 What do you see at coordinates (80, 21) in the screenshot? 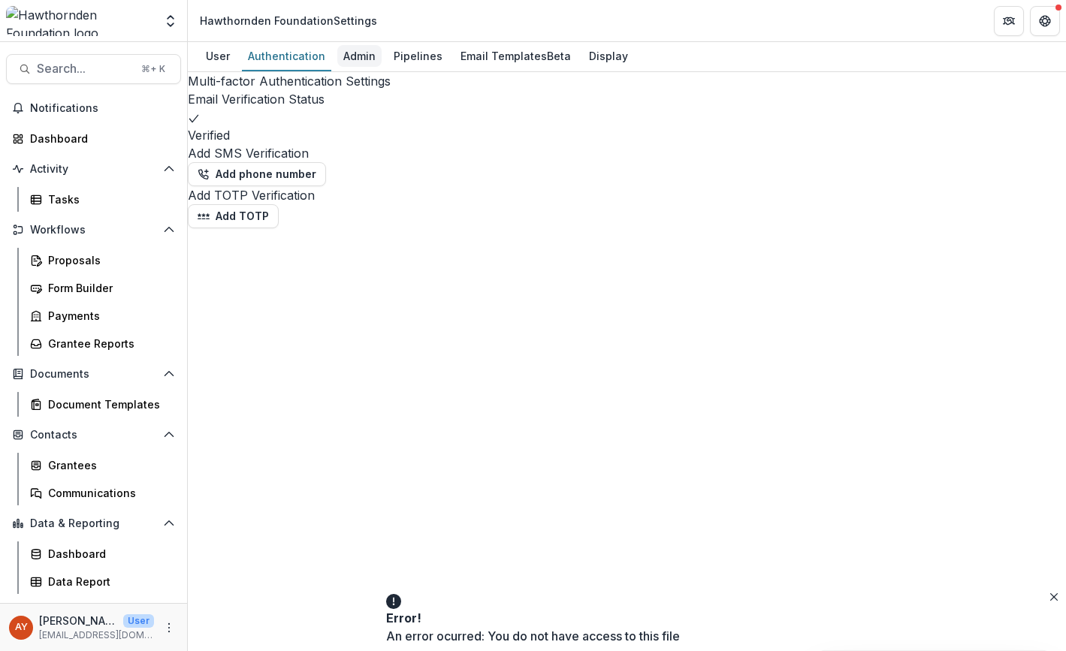
I see `img: Hawthornden Foundation logo` at bounding box center [80, 21].